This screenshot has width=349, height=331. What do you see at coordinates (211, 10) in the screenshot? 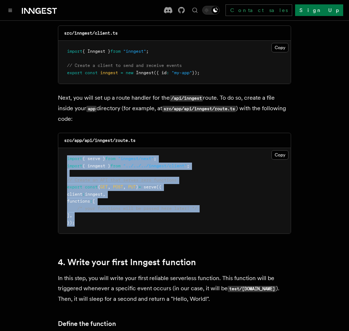
I see `button: Toggle dark mode` at bounding box center [211, 10].